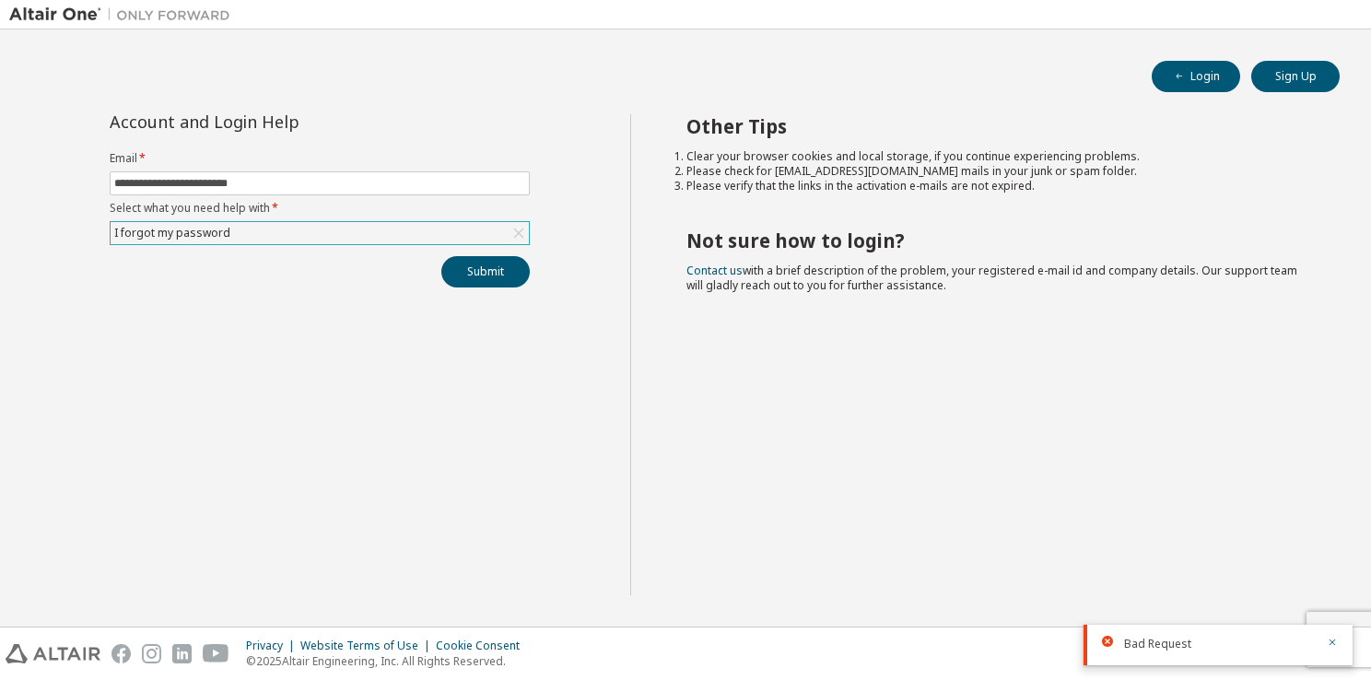 This screenshot has width=1371, height=680. Describe the element at coordinates (320, 208) in the screenshot. I see `label: Select what you need help with` at that location.